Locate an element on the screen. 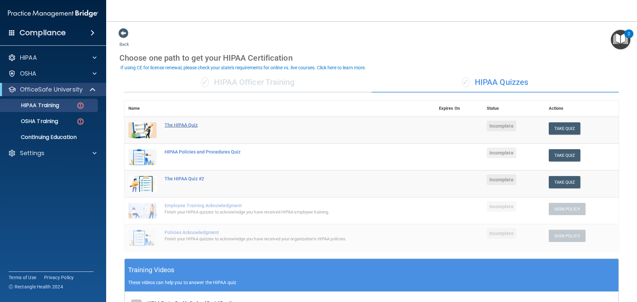 This screenshot has width=637, height=302. div: HIPAA Quizzes is located at coordinates (495, 83).